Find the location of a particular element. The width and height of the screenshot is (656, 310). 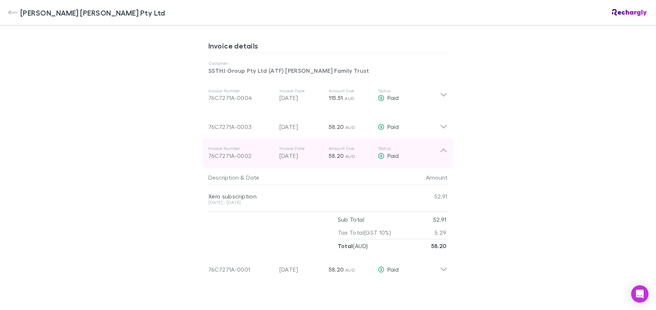

p: Tax Total (GST 10%) is located at coordinates (364, 233).